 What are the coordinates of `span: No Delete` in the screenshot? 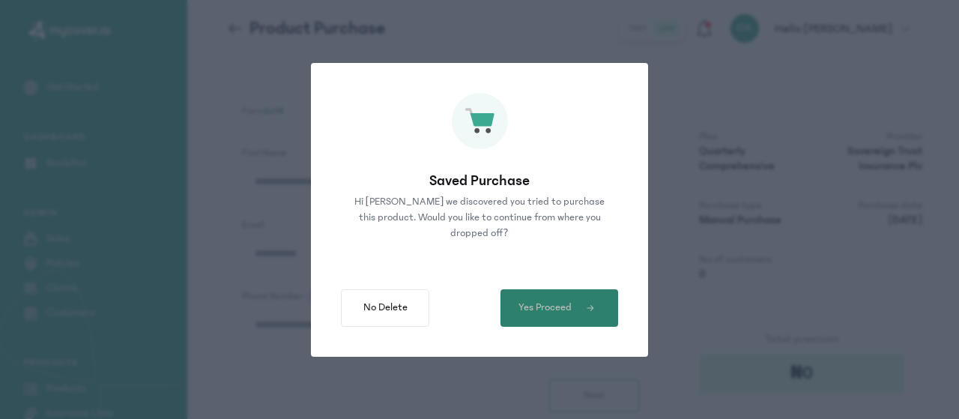 It's located at (385, 307).